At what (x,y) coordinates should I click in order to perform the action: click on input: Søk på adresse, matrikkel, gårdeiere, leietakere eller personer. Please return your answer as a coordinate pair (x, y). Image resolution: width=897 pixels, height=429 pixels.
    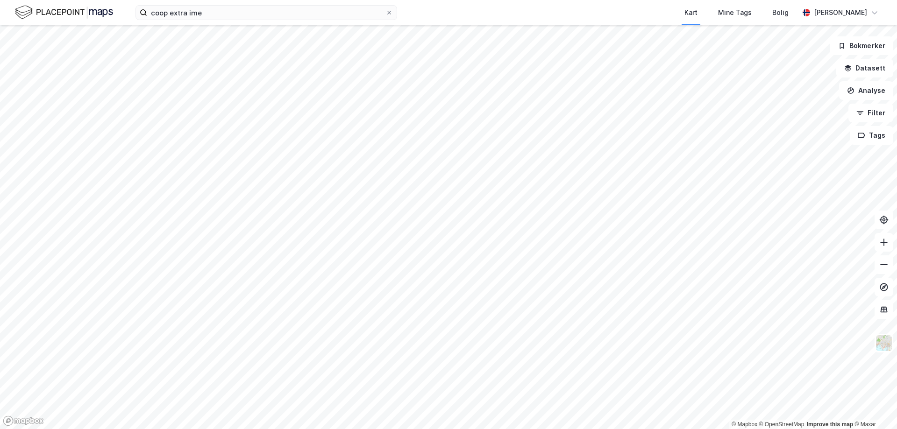
    Looking at the image, I should click on (266, 13).